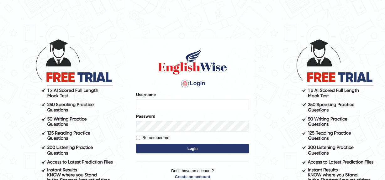  What do you see at coordinates (192, 61) in the screenshot?
I see `img: Logo of English Wise sign in for intelligent practice with AI` at bounding box center [192, 61].